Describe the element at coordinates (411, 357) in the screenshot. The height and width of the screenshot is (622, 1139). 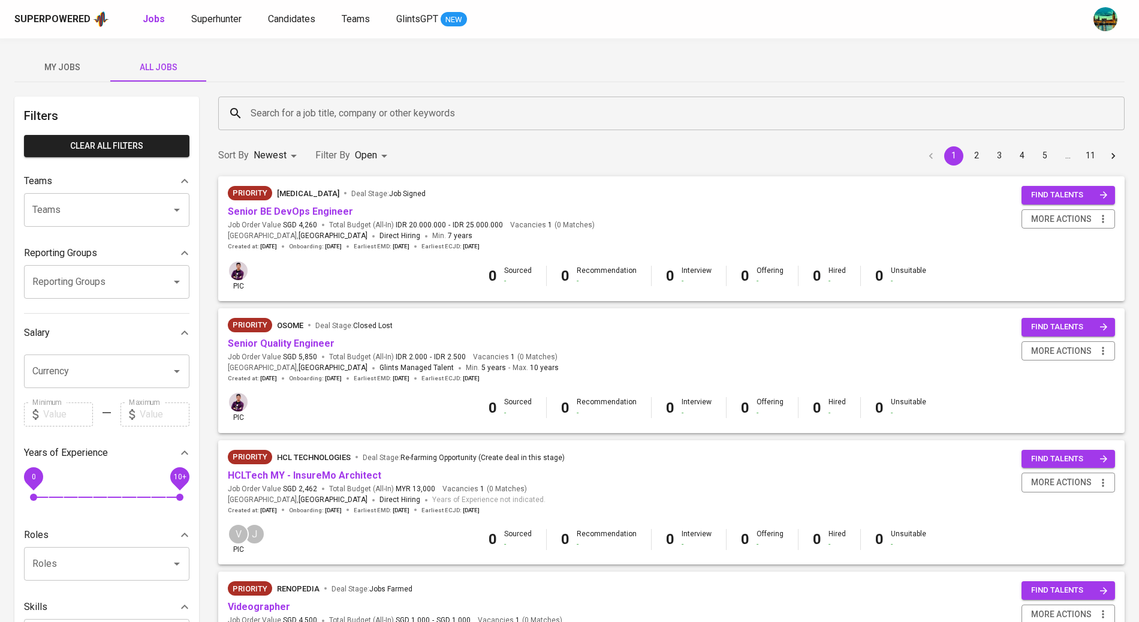
I see `span: IDR 2.000` at that location.